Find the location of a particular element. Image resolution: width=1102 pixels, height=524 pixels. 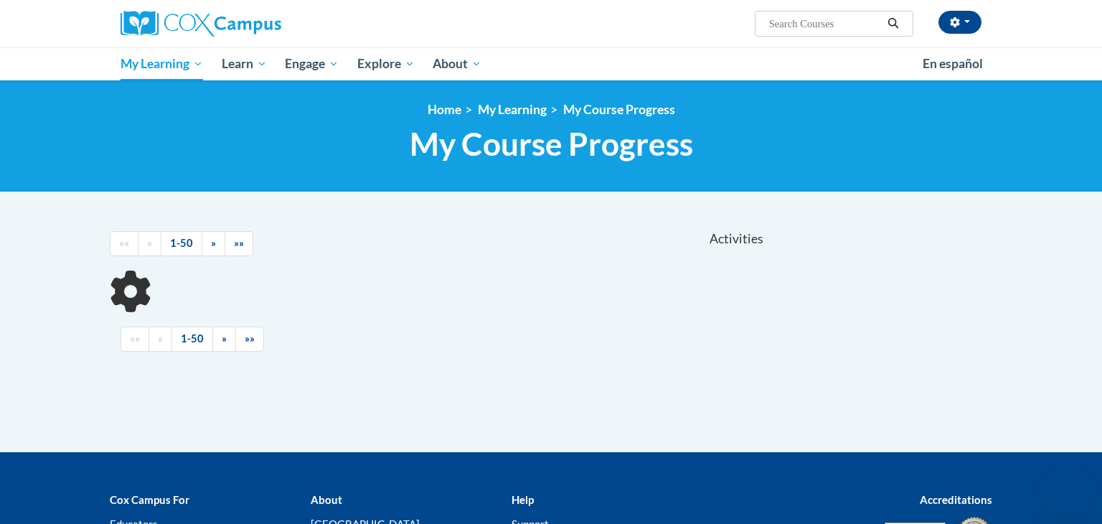

a: Home is located at coordinates (444, 109).